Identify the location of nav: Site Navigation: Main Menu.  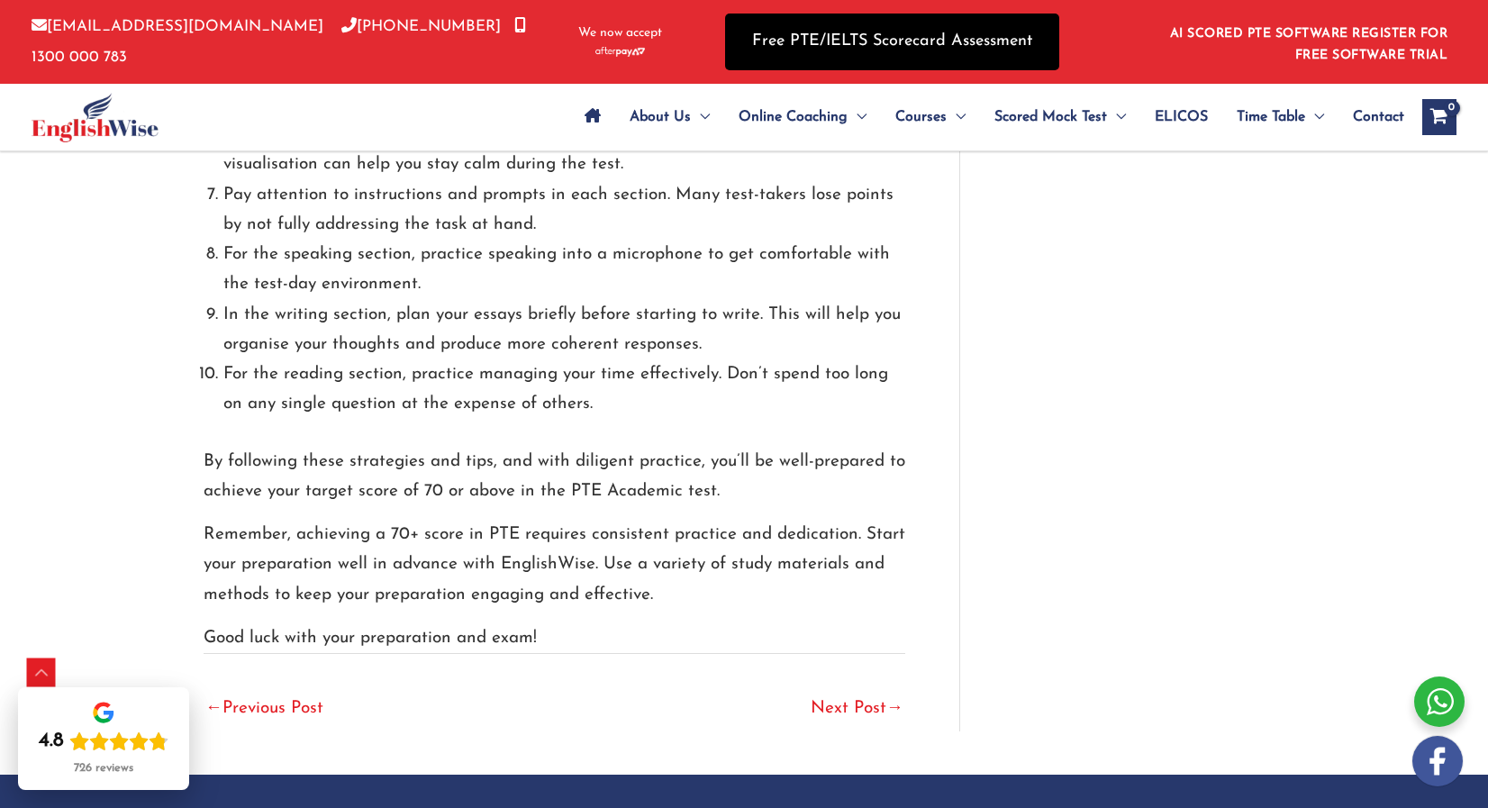
(987, 117).